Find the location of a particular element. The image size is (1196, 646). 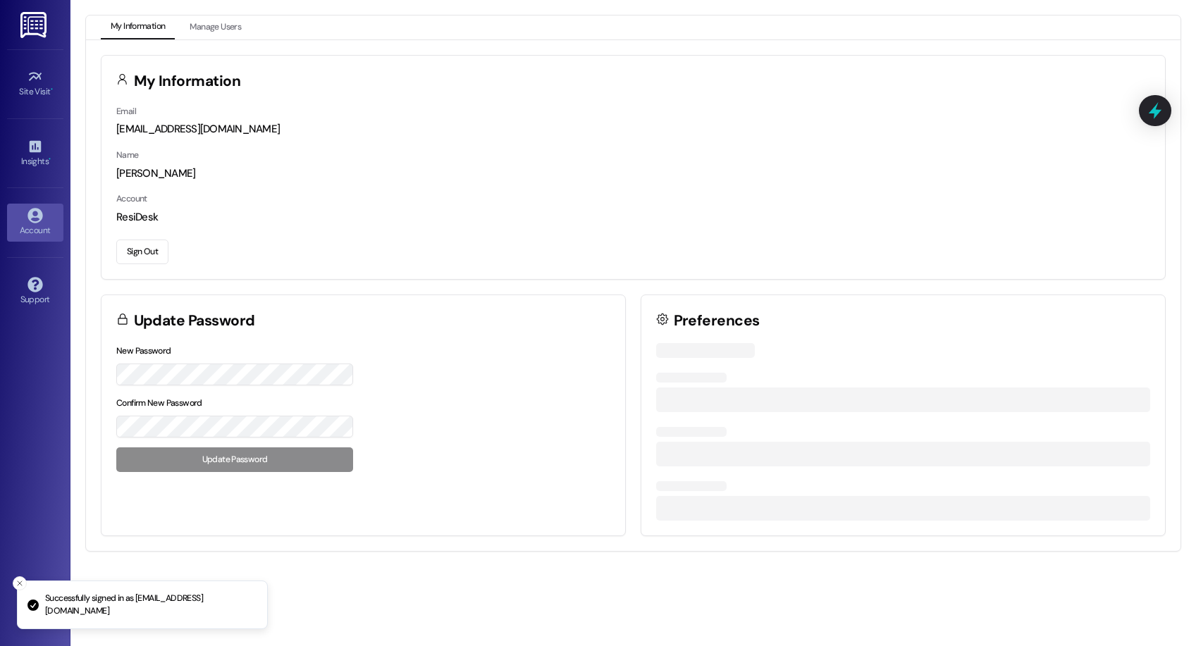

button: Close toast is located at coordinates (20, 584).